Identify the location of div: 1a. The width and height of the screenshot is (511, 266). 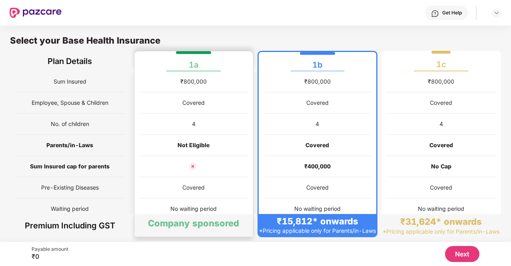
(194, 62).